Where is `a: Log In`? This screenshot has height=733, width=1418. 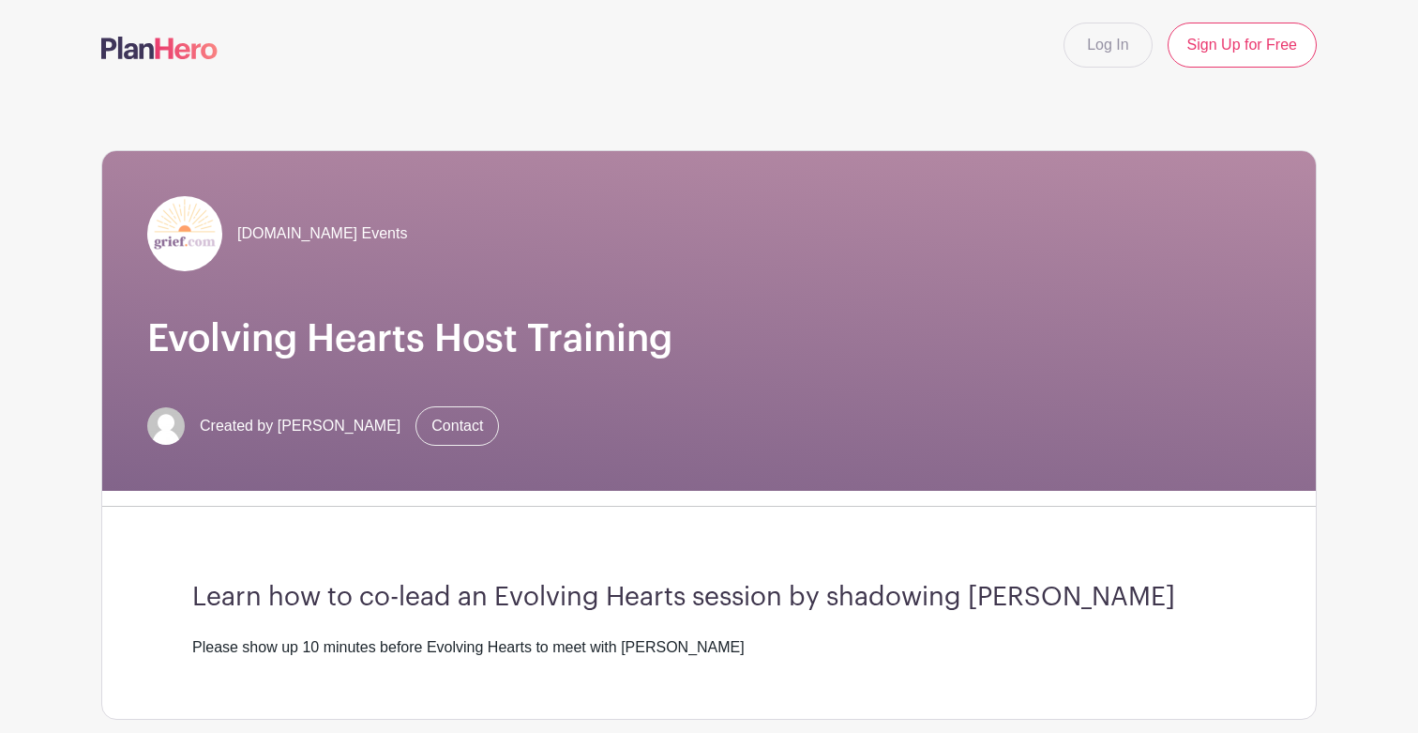
a: Log In is located at coordinates (1108, 45).